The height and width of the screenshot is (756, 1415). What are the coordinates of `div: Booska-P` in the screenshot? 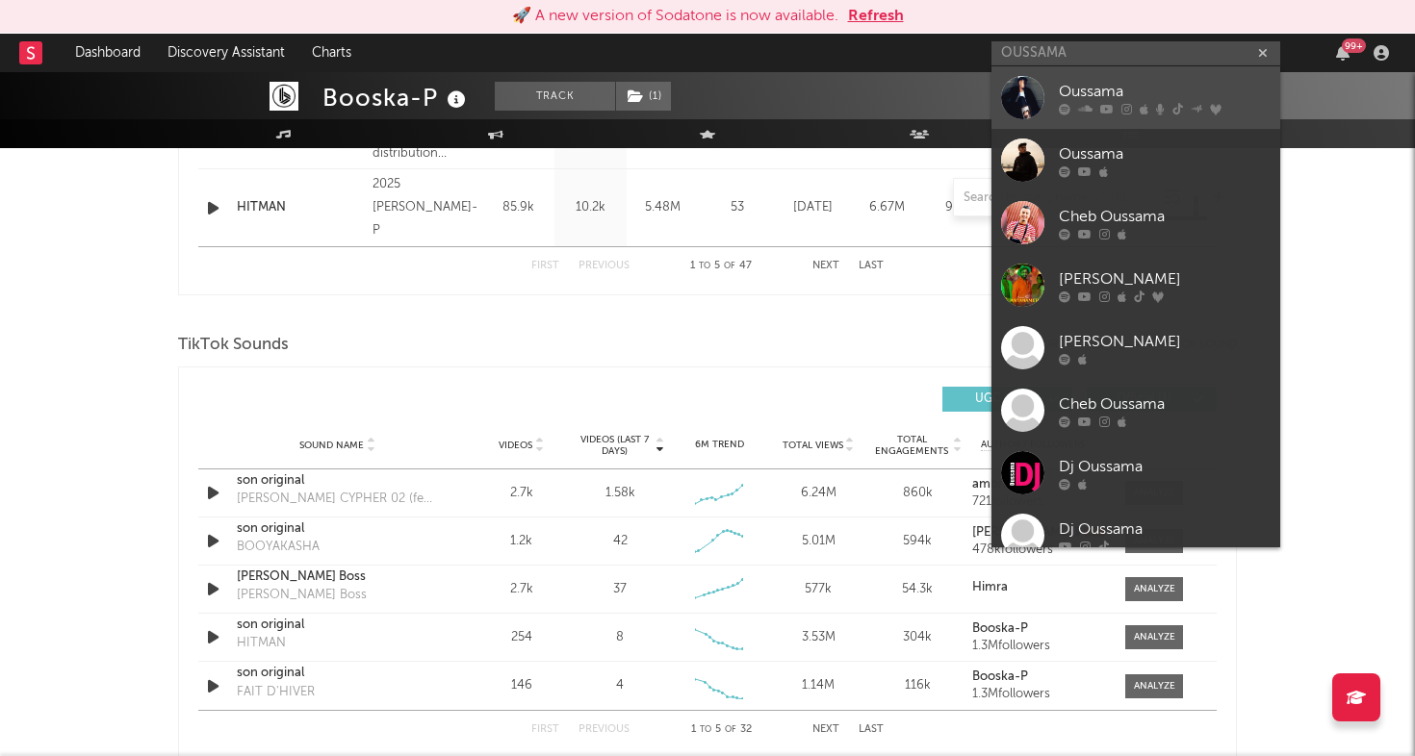 It's located at (396, 97).